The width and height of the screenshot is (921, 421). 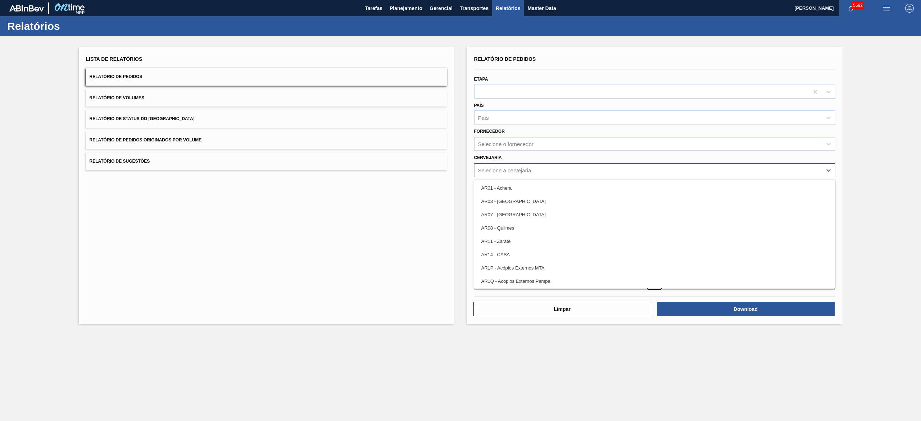 What do you see at coordinates (508, 8) in the screenshot?
I see `span: Relatórios` at bounding box center [508, 8].